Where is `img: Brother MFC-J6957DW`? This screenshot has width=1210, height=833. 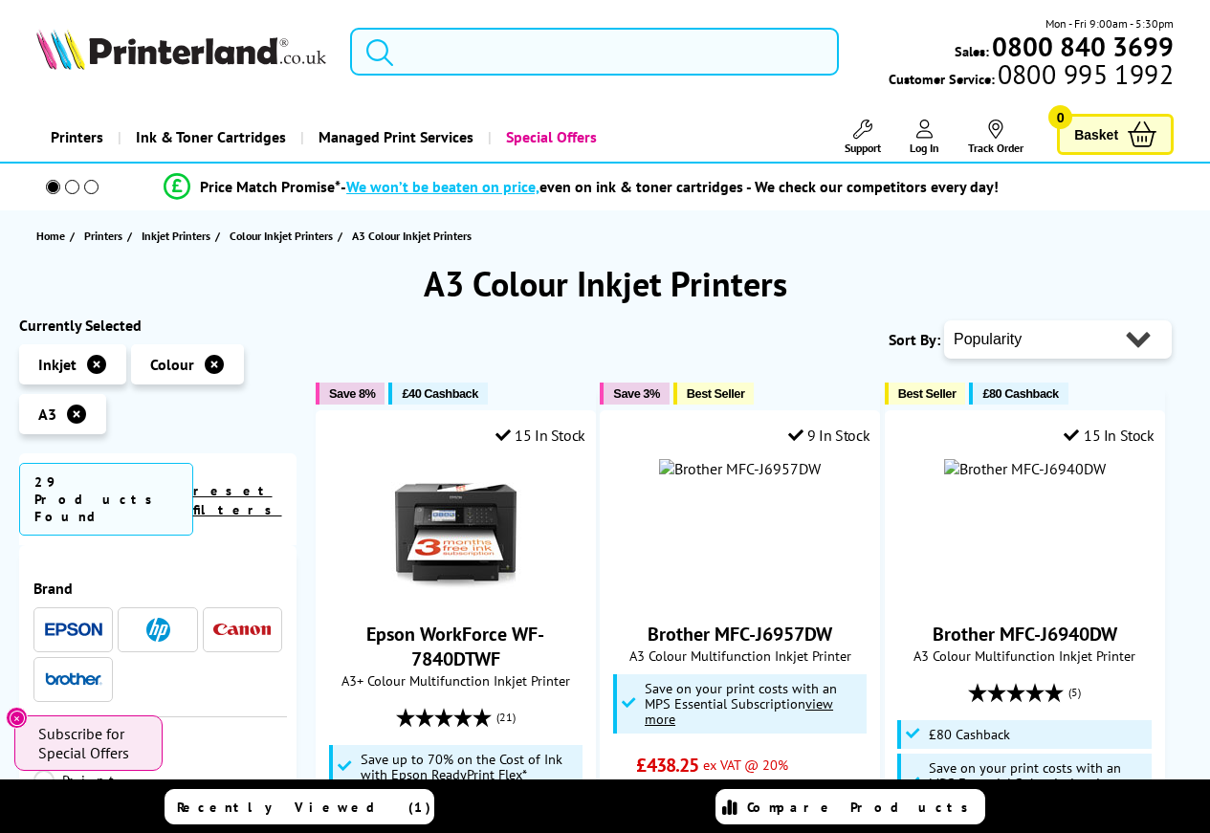 img: Brother MFC-J6957DW is located at coordinates (739, 469).